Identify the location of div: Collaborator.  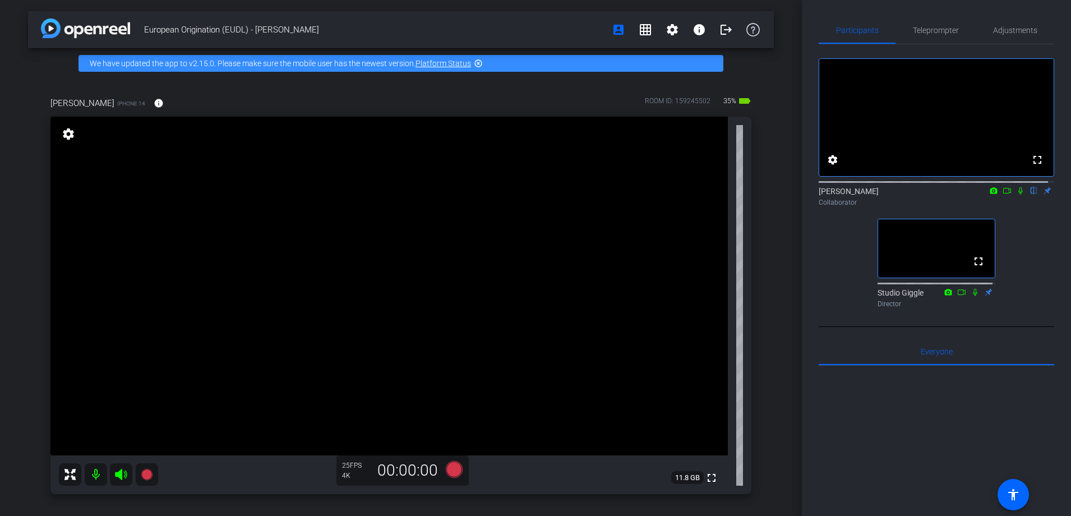
(937, 202).